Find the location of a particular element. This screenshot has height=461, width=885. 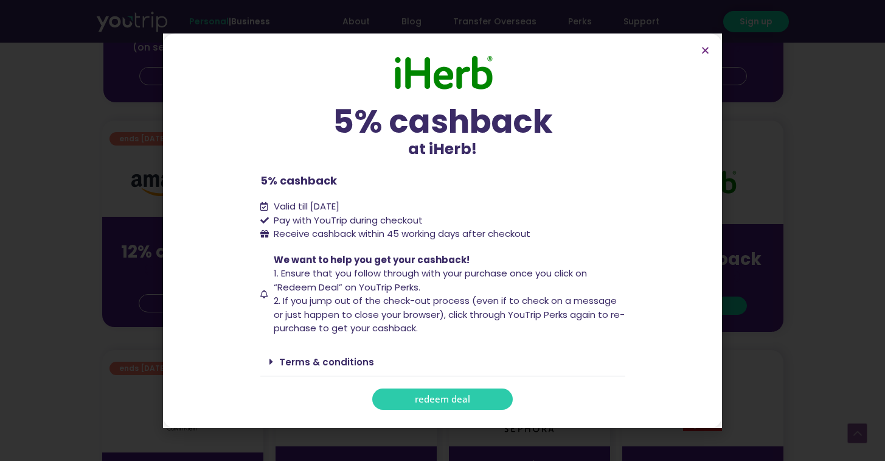

div: 5% cashback is located at coordinates (443, 121).